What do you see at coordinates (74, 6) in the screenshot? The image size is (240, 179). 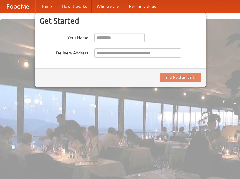 I see `a: How it works` at bounding box center [74, 6].